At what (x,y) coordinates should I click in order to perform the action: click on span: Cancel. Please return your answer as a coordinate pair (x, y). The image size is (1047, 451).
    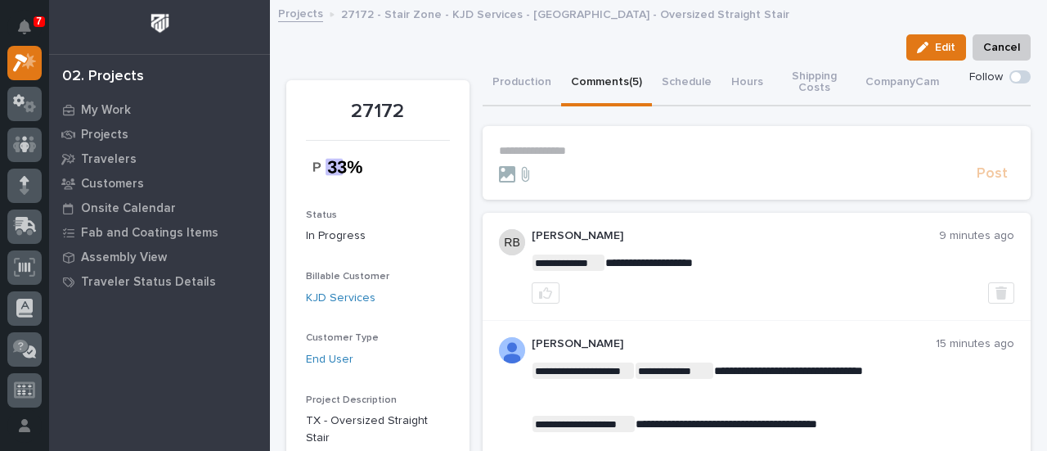
    Looking at the image, I should click on (1001, 47).